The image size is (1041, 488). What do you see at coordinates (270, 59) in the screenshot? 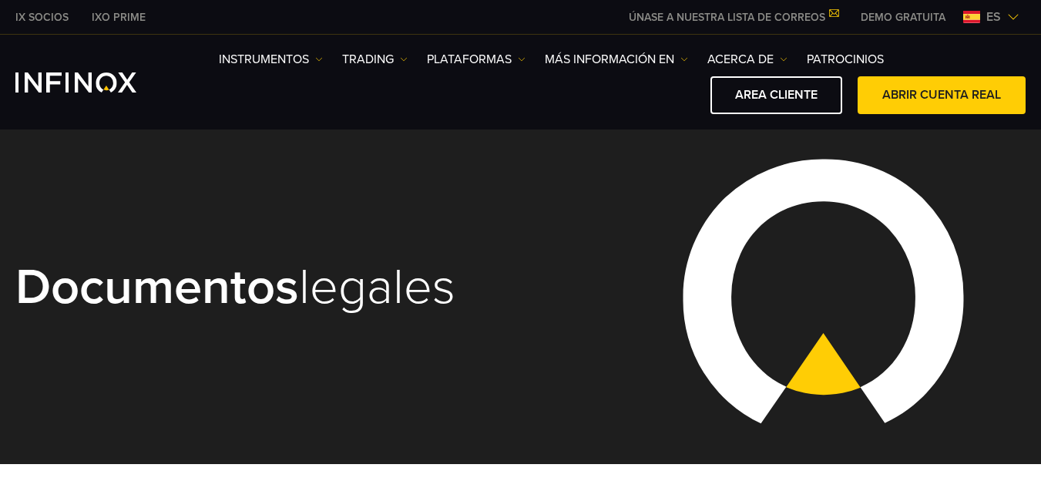
I see `a: Instrumentos` at bounding box center [270, 59].